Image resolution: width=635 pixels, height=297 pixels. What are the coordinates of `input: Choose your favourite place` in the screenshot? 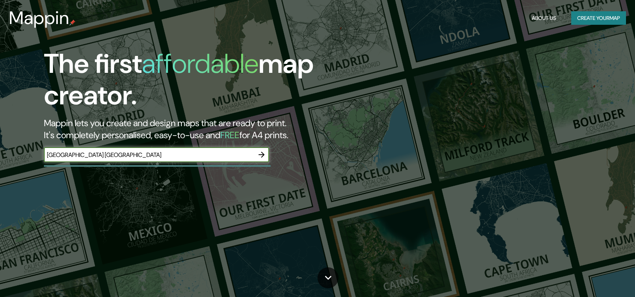 It's located at (149, 155).